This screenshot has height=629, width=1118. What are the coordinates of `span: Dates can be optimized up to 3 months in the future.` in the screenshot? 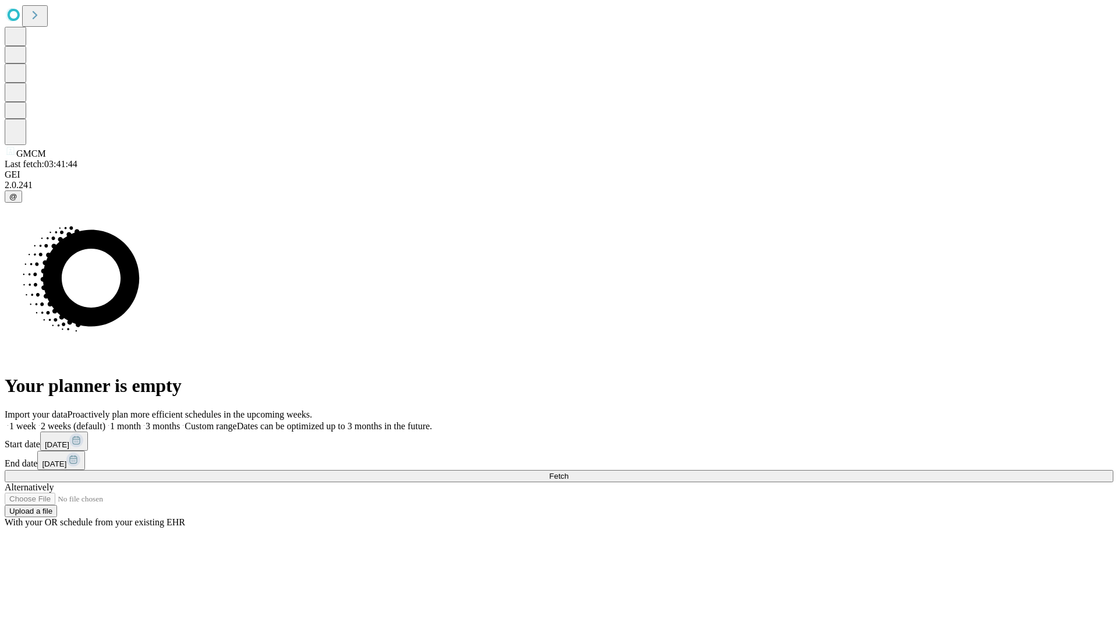 It's located at (334, 425).